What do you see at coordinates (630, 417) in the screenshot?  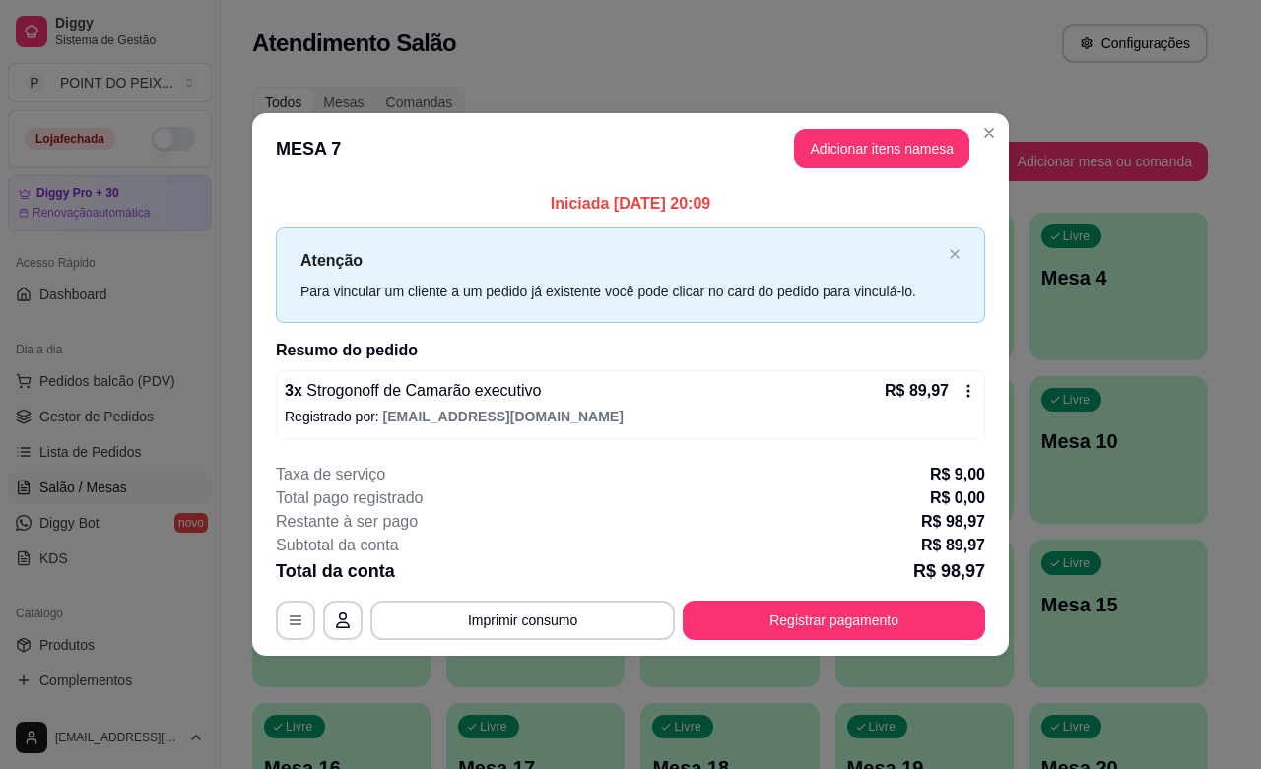 I see `p: Registrado por:` at bounding box center [630, 417].